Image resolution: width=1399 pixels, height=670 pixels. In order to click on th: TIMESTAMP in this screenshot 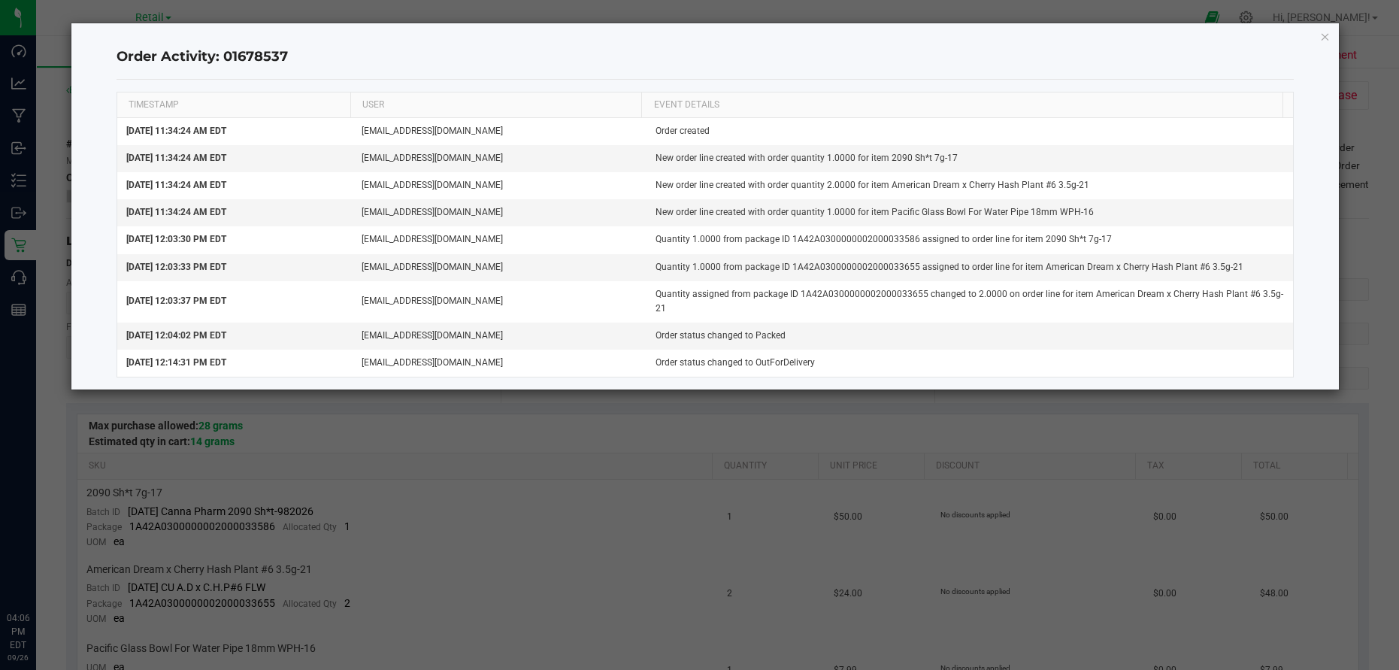, I will do `click(234, 105)`.